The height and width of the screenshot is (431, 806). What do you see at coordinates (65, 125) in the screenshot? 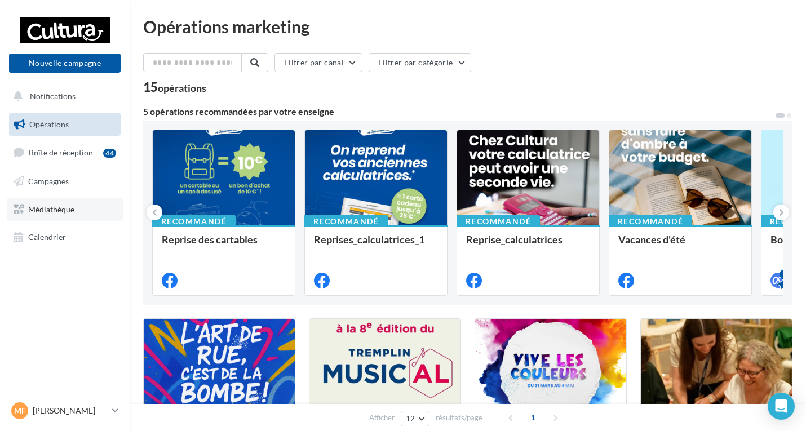
I see `a: Opérations` at bounding box center [65, 125].